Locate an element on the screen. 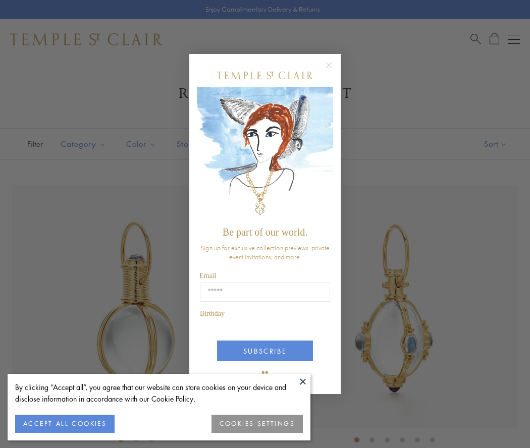  button: Close dialog is located at coordinates (334, 70).